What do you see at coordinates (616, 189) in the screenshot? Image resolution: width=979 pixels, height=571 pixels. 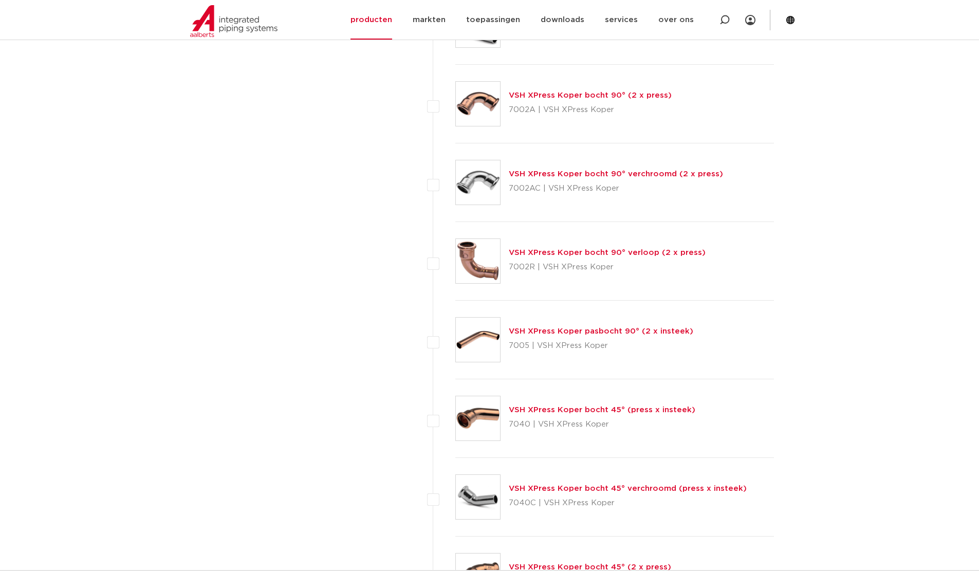 I see `p: 7002AC | VSH XPress Koper` at bounding box center [616, 189].